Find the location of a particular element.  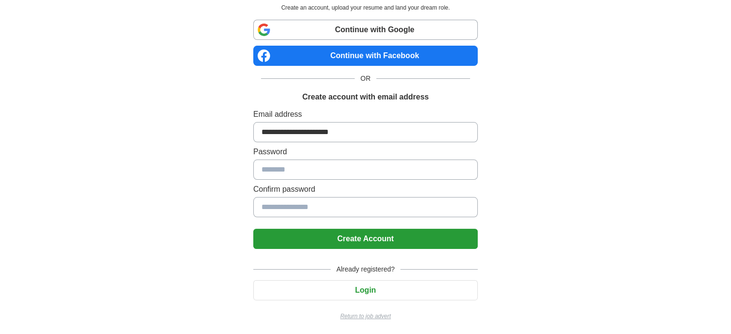

label: Confirm password is located at coordinates (365, 189).